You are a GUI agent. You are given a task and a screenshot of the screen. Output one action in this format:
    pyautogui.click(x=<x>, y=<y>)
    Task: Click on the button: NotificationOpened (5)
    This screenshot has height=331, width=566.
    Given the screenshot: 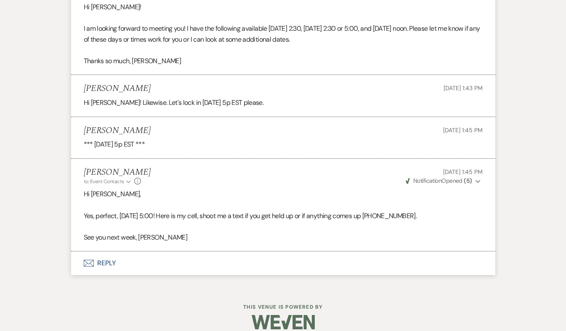 What is the action you would take?
    pyautogui.click(x=443, y=180)
    